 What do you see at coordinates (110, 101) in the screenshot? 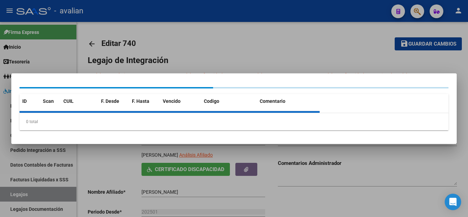
I see `span: F. Desde` at bounding box center [110, 101].